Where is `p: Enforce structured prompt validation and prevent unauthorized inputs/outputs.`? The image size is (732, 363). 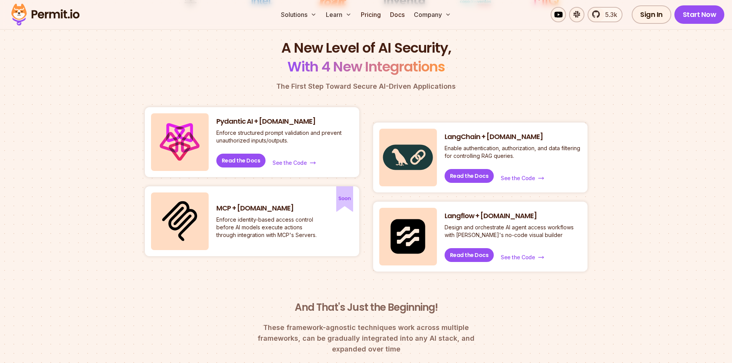 p: Enforce structured prompt validation and prevent unauthorized inputs/outputs. is located at coordinates (285, 137).